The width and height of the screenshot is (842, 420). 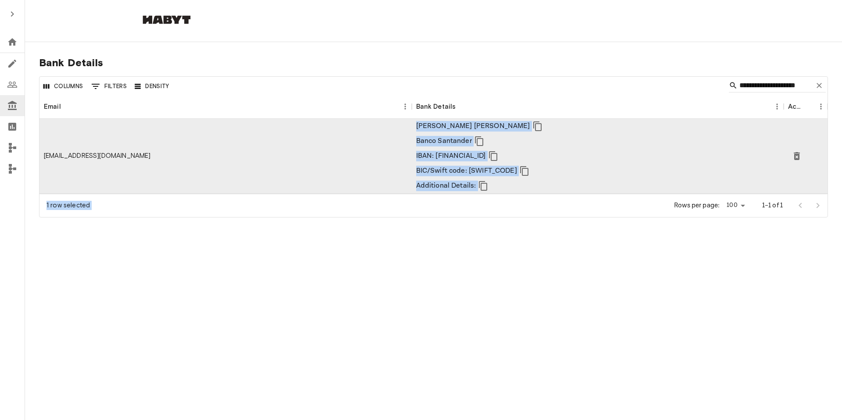 I want to click on p: Additional Details:, so click(x=446, y=186).